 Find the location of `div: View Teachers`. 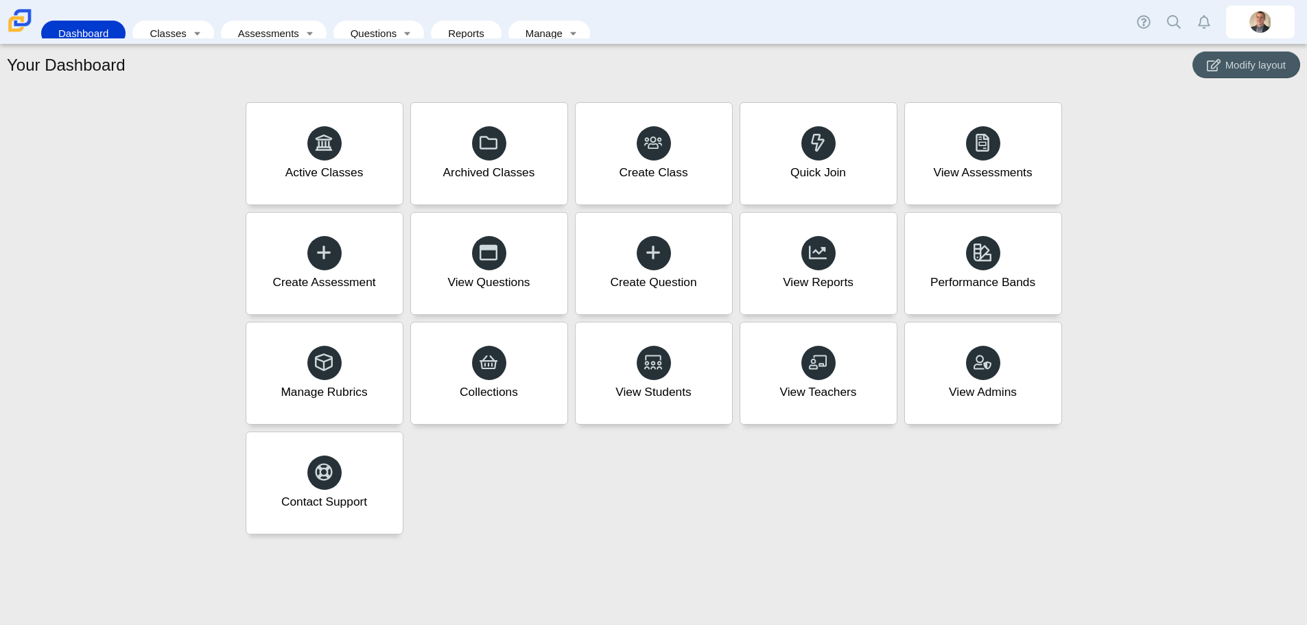

div: View Teachers is located at coordinates (818, 392).